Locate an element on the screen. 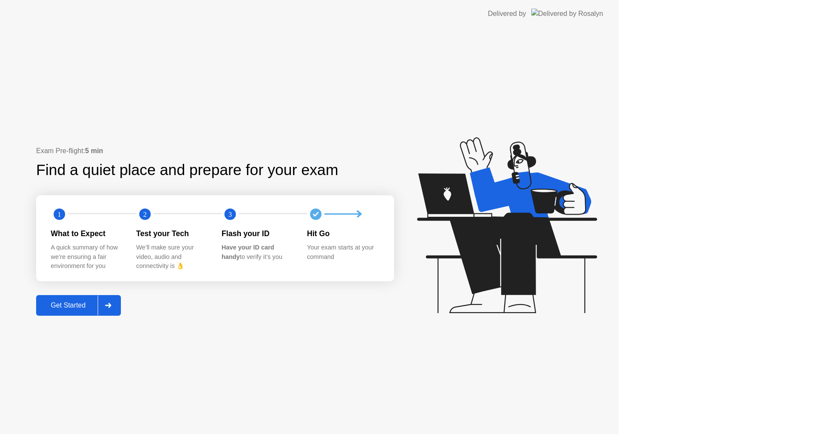  div: Your exam starts at your command is located at coordinates (343, 252).